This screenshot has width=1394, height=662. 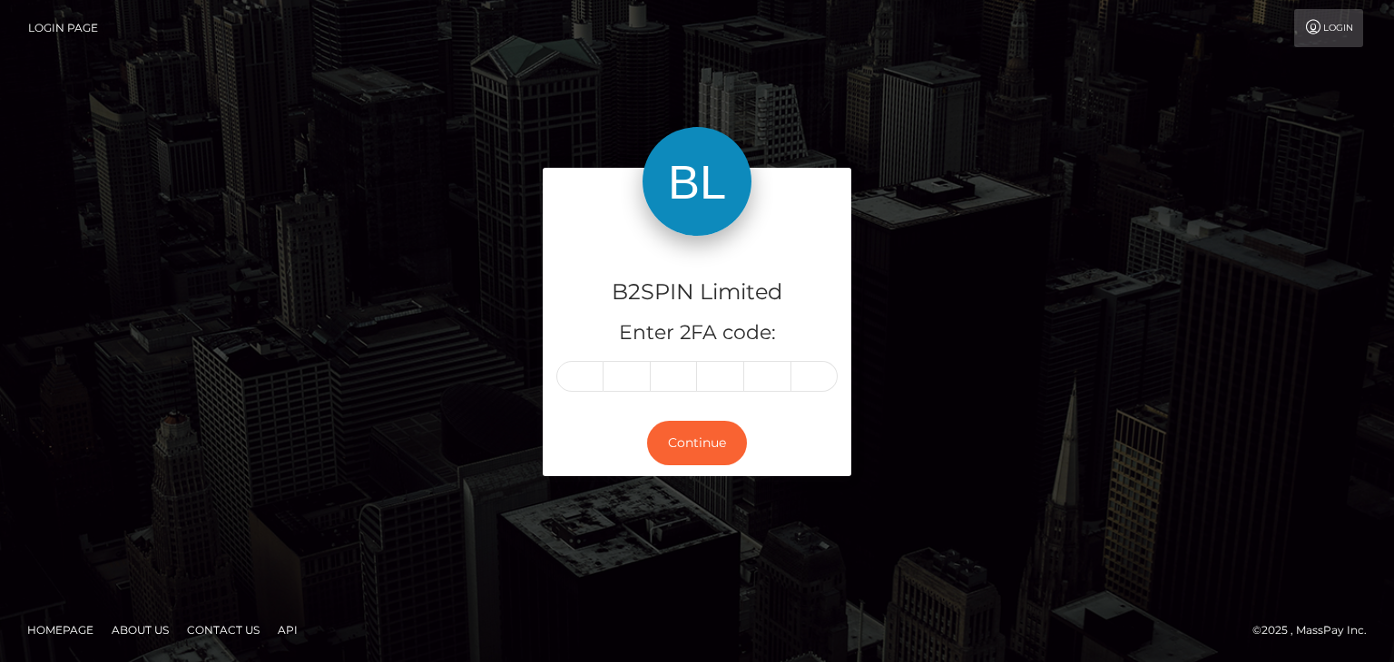 I want to click on a: Homepage, so click(x=60, y=630).